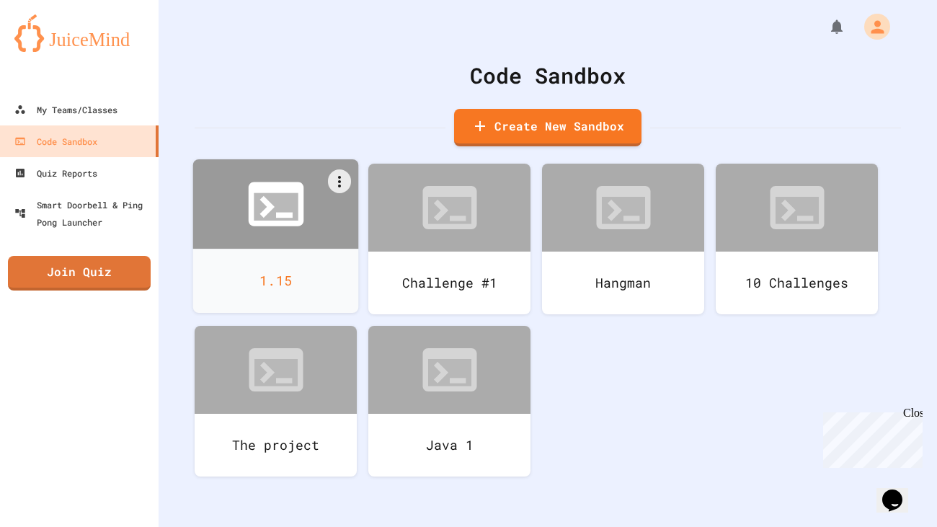 The image size is (937, 527). Describe the element at coordinates (275, 401) in the screenshot. I see `a: The project` at that location.